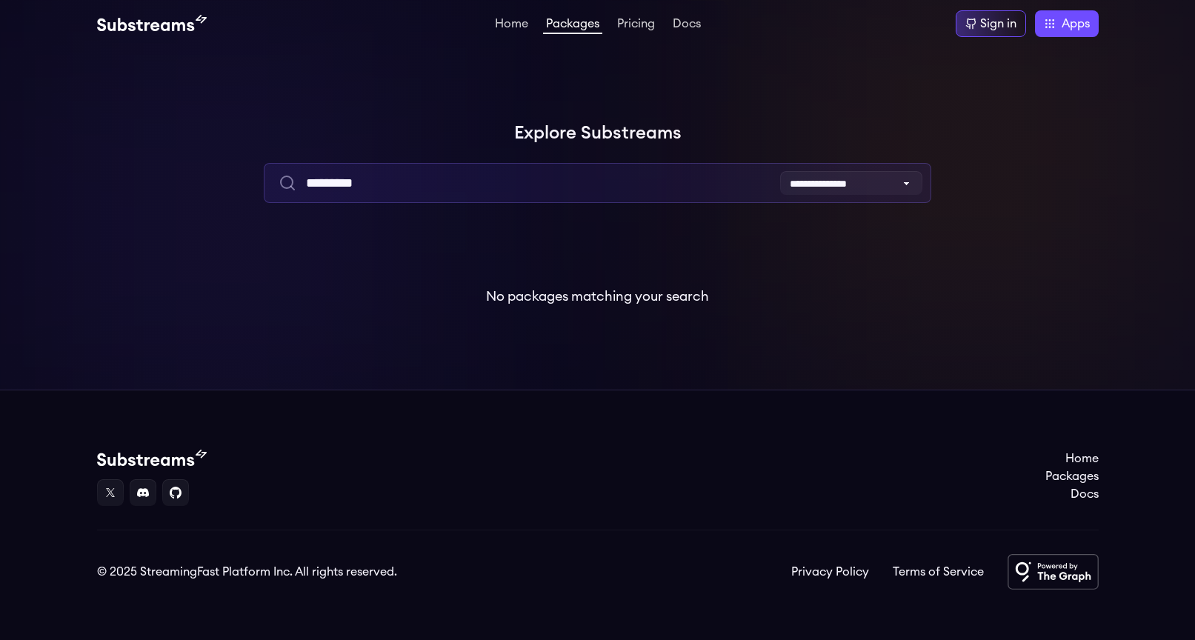  I want to click on a: Pricing, so click(636, 25).